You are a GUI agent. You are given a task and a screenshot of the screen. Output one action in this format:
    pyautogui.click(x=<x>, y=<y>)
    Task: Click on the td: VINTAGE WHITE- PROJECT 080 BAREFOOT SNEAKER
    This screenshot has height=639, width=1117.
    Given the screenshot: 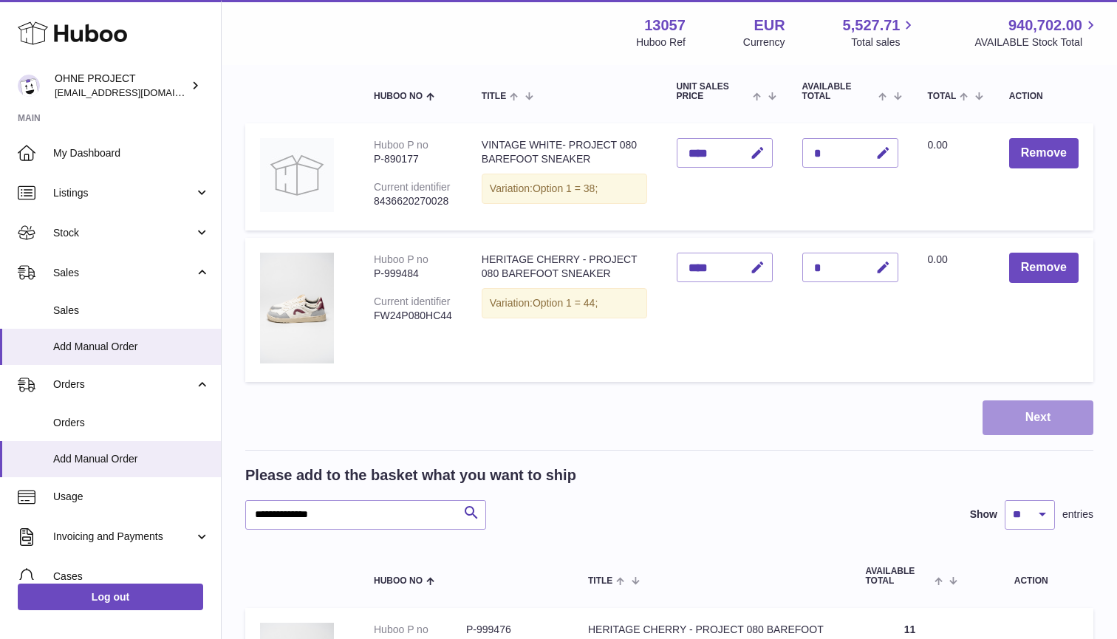 What is the action you would take?
    pyautogui.click(x=564, y=177)
    